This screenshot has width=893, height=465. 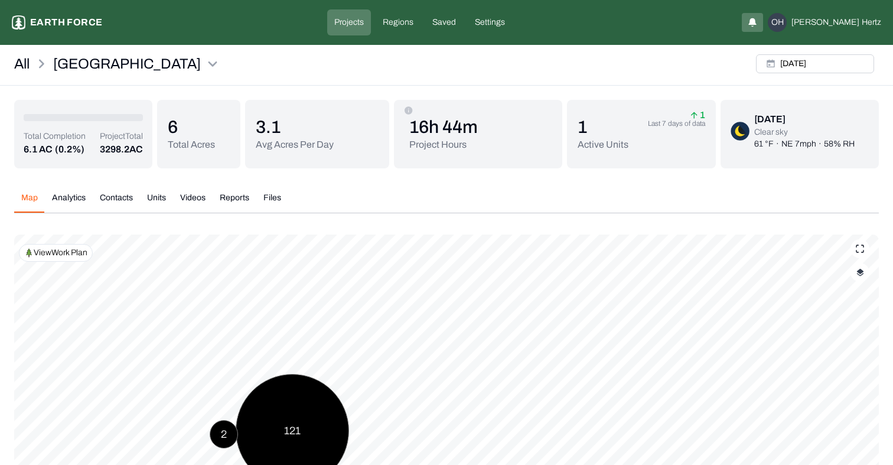 I want to click on a: All, so click(x=22, y=64).